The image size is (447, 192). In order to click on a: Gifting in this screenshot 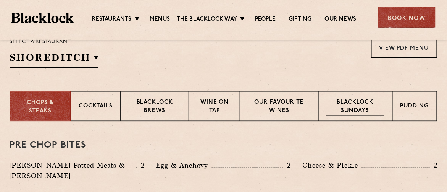, I will do `click(300, 20)`.